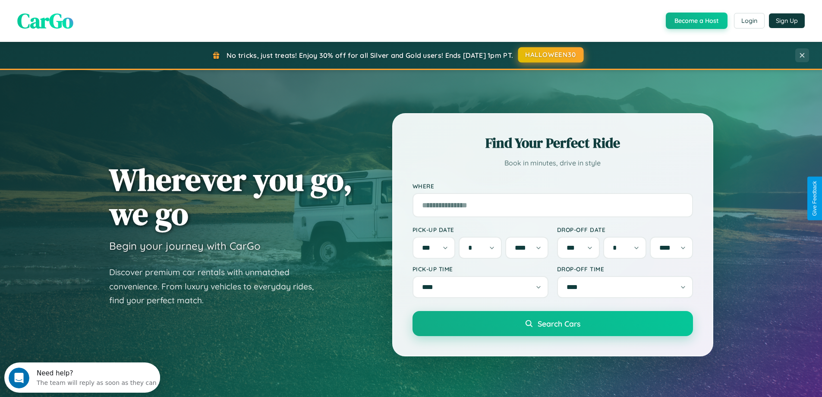 The width and height of the screenshot is (822, 397). What do you see at coordinates (551, 55) in the screenshot?
I see `button: HALLOWEEN30` at bounding box center [551, 55].